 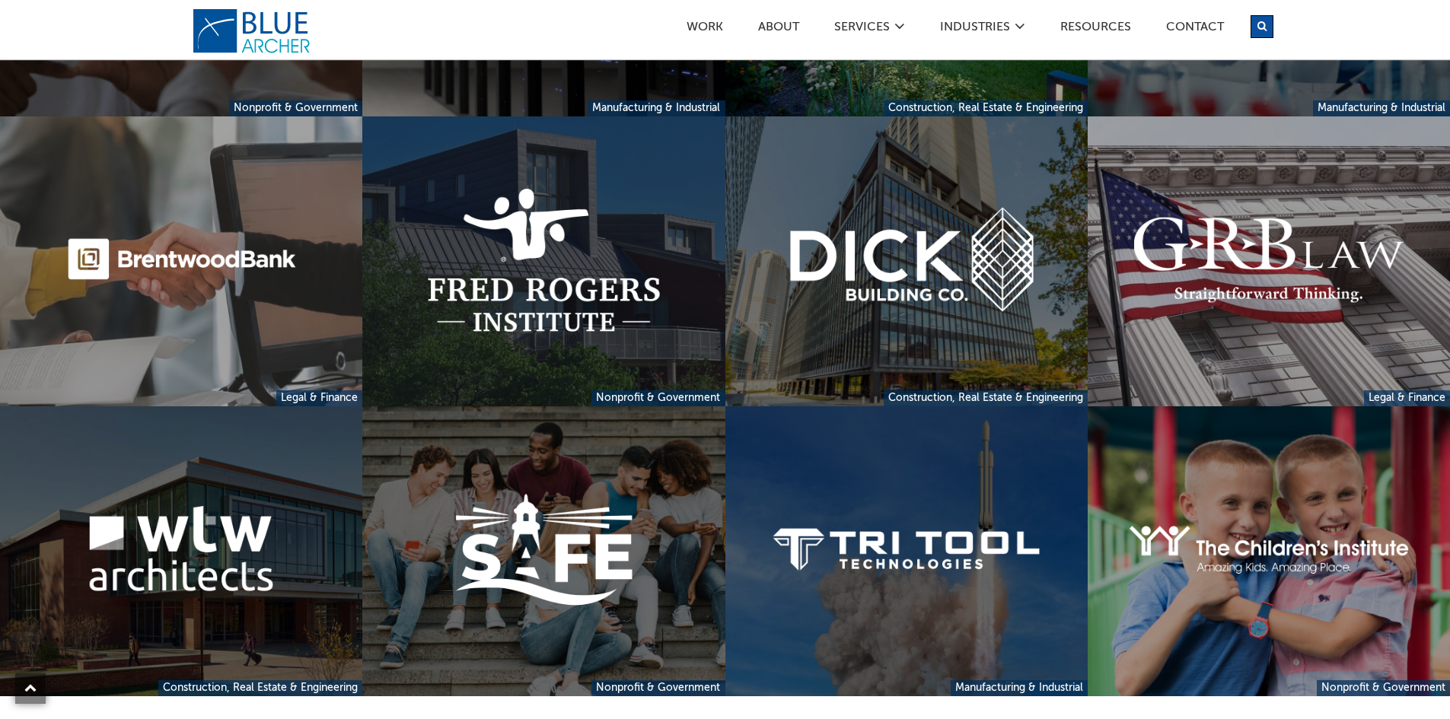 What do you see at coordinates (253, 31) in the screenshot?
I see `a: logo` at bounding box center [253, 31].